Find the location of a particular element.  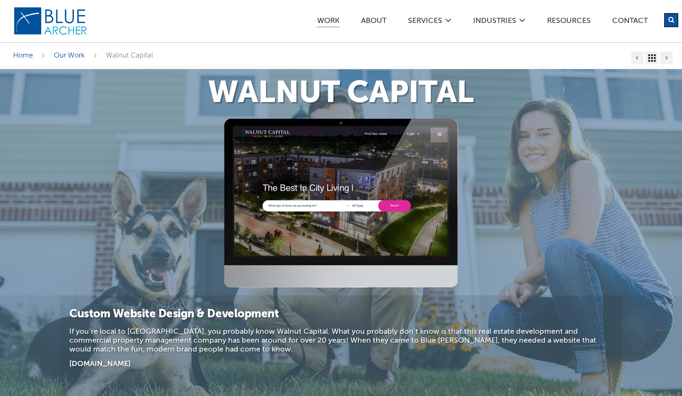

h3: Custom Website Design & Development is located at coordinates (341, 315).